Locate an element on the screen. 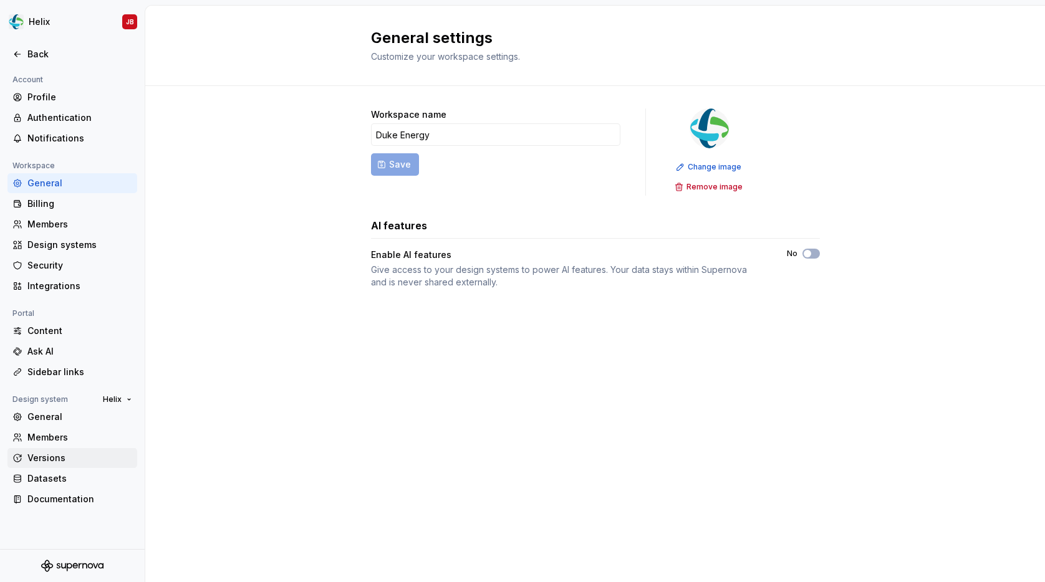 The width and height of the screenshot is (1045, 582). div: Give access to your design systems to power AI features. Your data stays within Supernova and is ... is located at coordinates (567, 276).